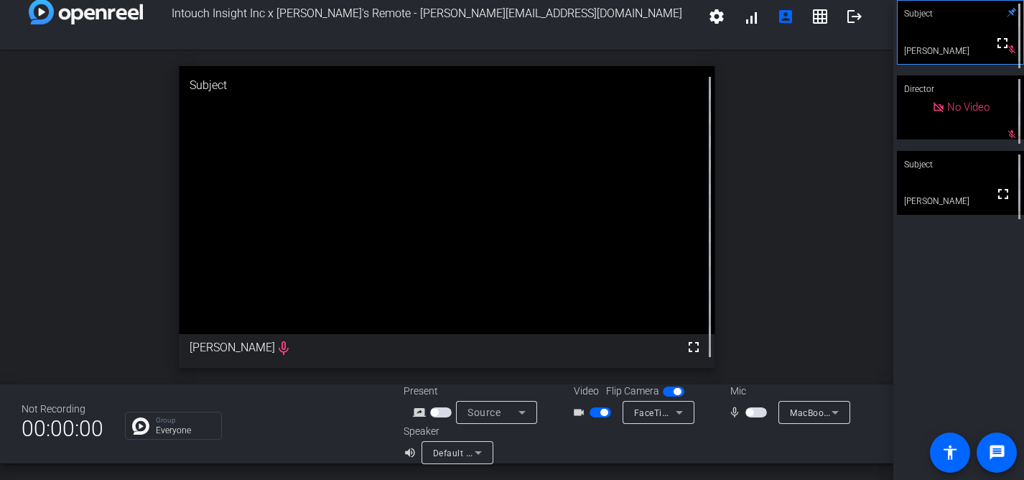 This screenshot has height=480, width=1024. Describe the element at coordinates (960, 89) in the screenshot. I see `div: Director` at that location.